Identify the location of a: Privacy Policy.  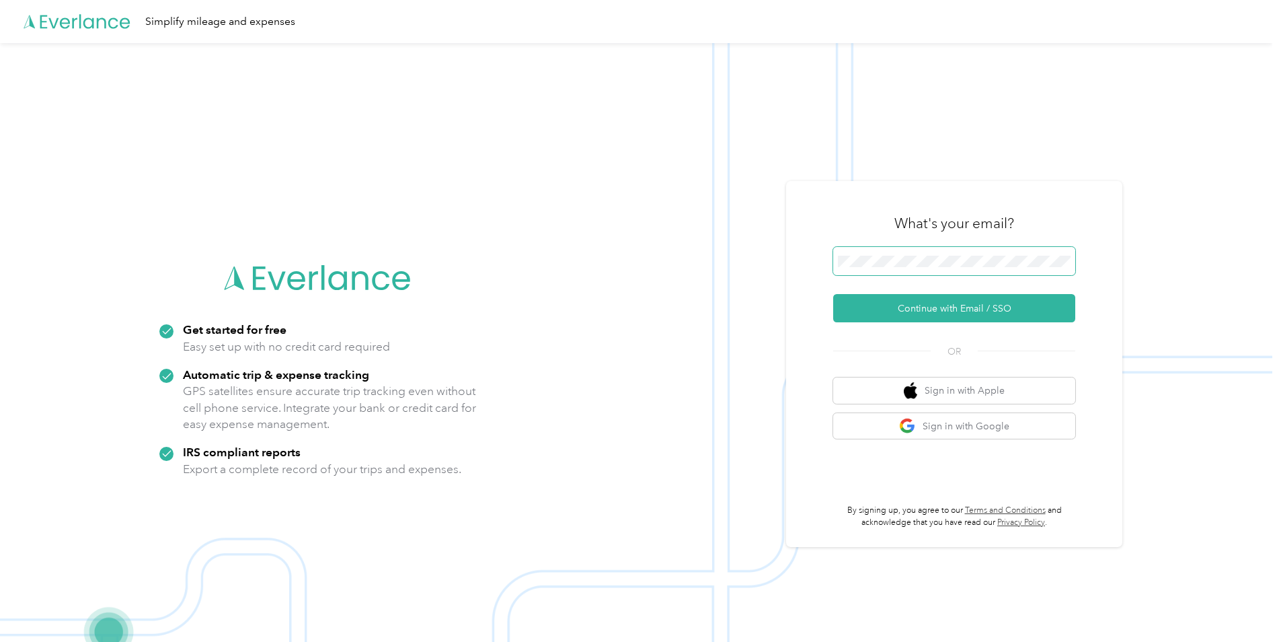
(1021, 522).